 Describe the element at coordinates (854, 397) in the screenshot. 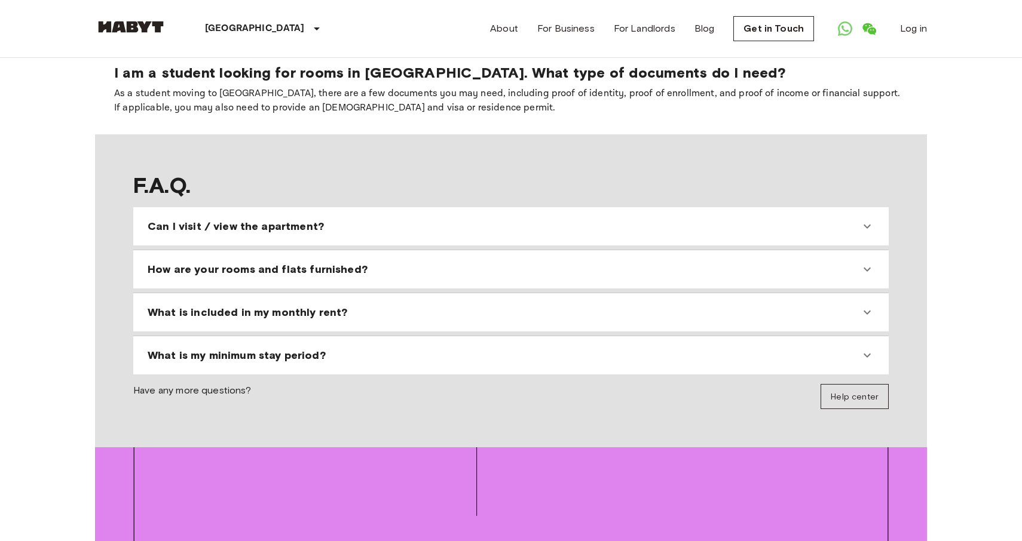

I see `span: Help center` at that location.